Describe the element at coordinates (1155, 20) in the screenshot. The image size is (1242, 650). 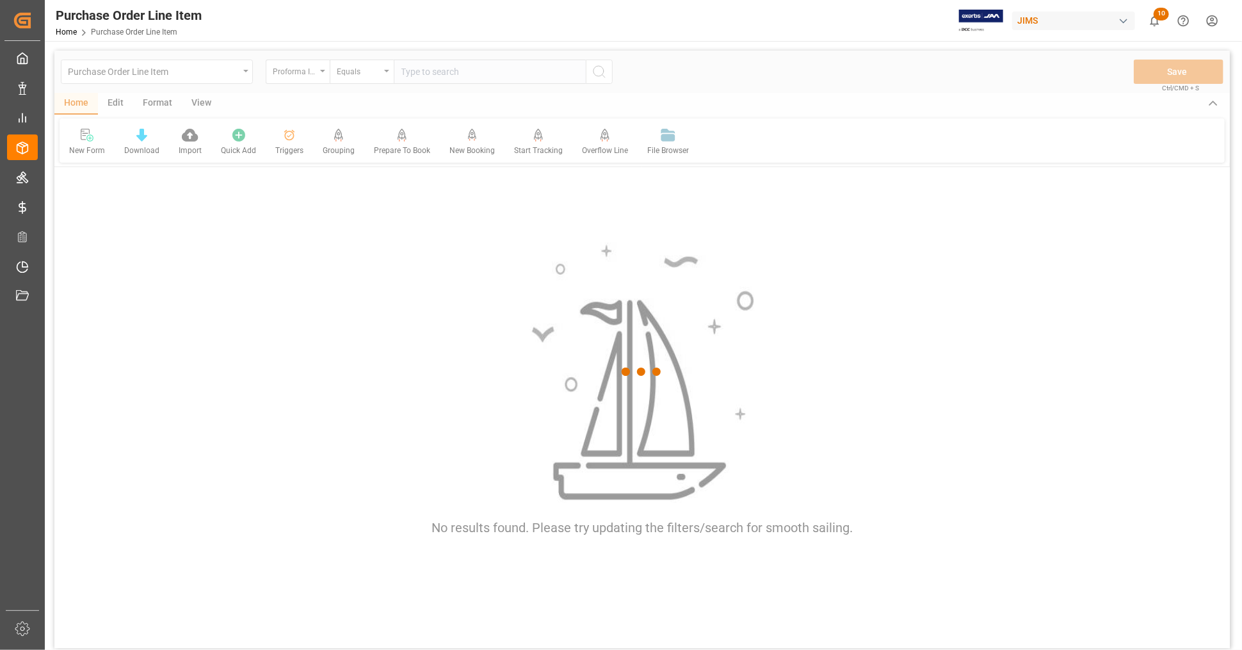
I see `button: show 10 new notifications` at that location.